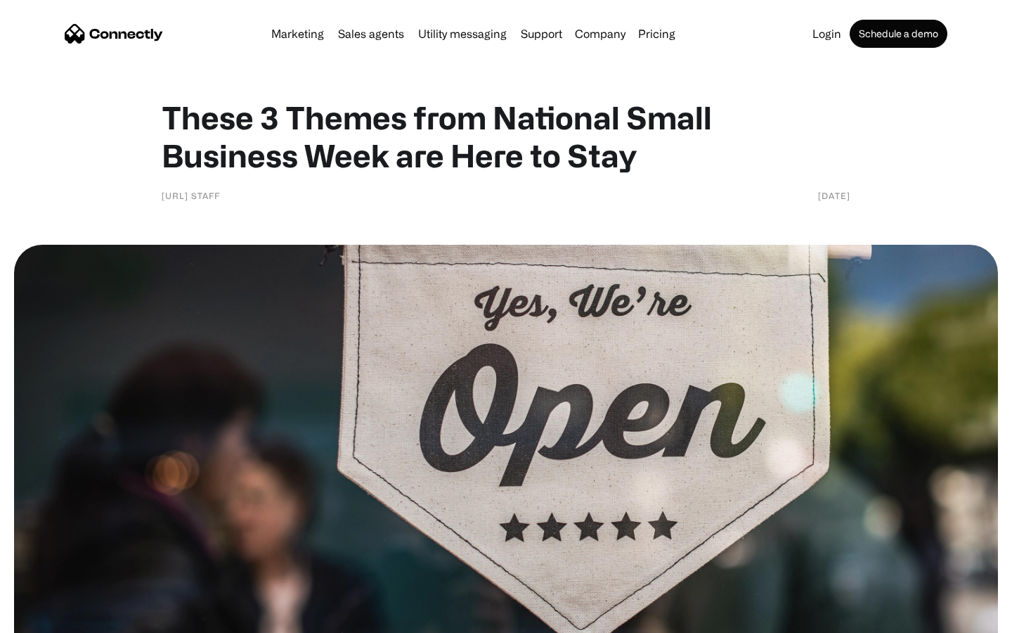  Describe the element at coordinates (600, 34) in the screenshot. I see `div: Company` at that location.